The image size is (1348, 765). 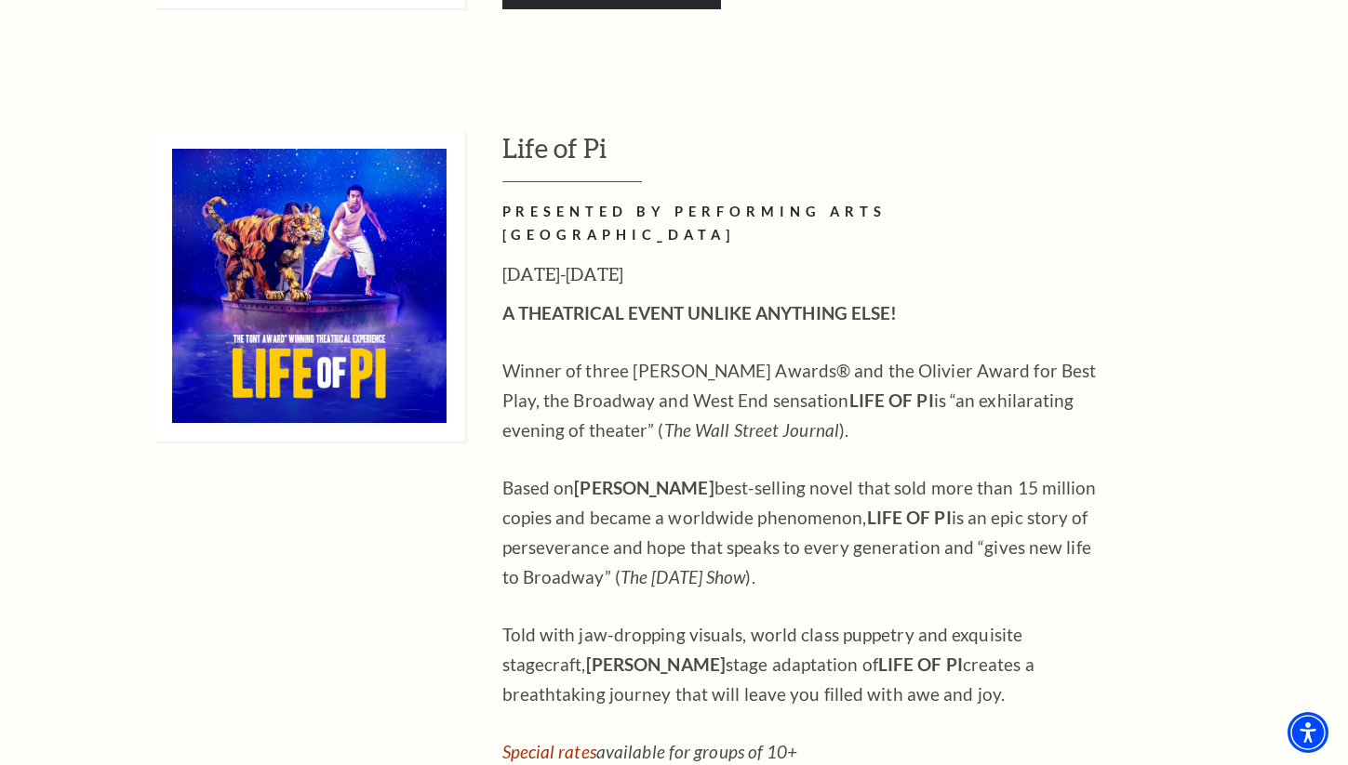 What do you see at coordinates (309, 286) in the screenshot?
I see `img: Life of Pi` at bounding box center [309, 286].